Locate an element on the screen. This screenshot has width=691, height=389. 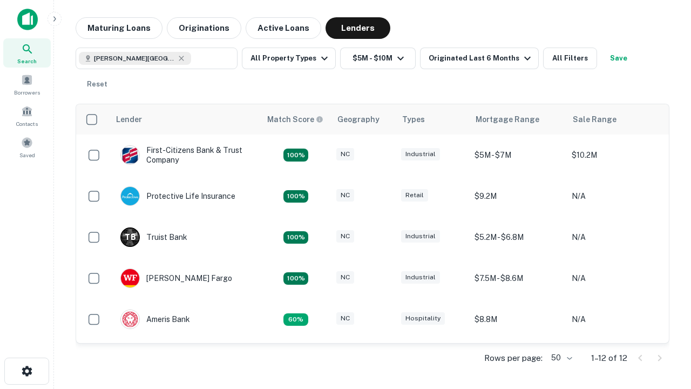
p: T B is located at coordinates (130, 237).